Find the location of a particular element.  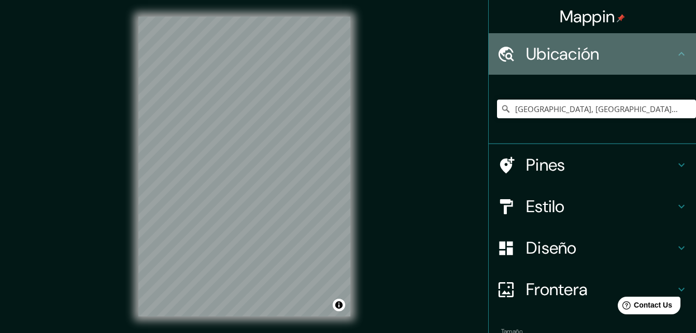

div: Estilo is located at coordinates (592, 206).